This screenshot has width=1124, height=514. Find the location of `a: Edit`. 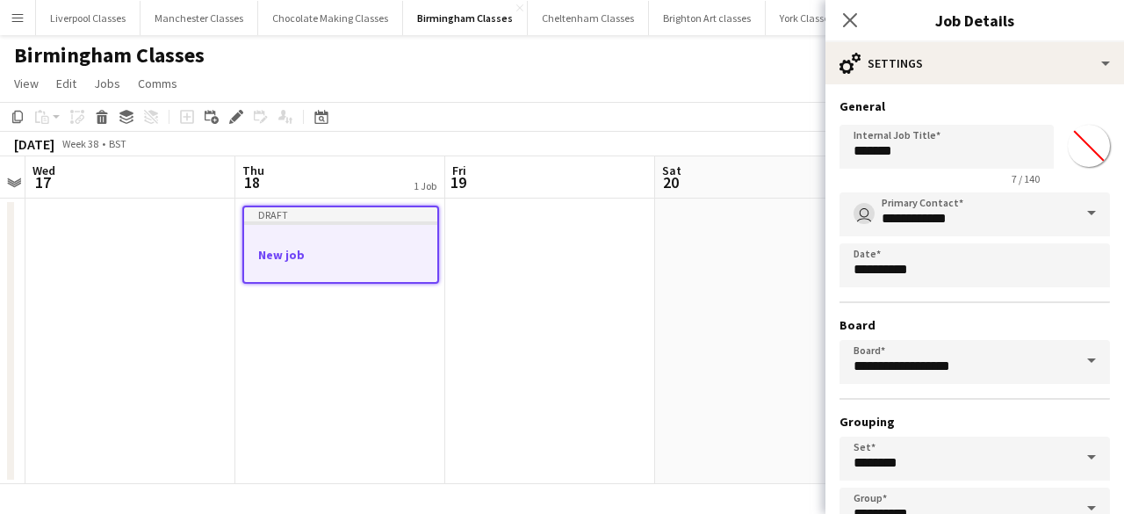

a: Edit is located at coordinates (66, 83).